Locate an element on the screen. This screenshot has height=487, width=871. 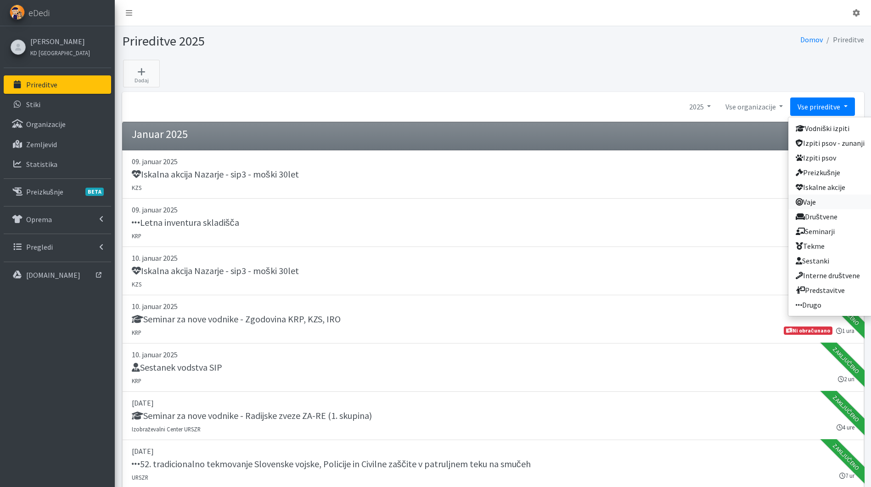
img: eDedi is located at coordinates (17, 12).